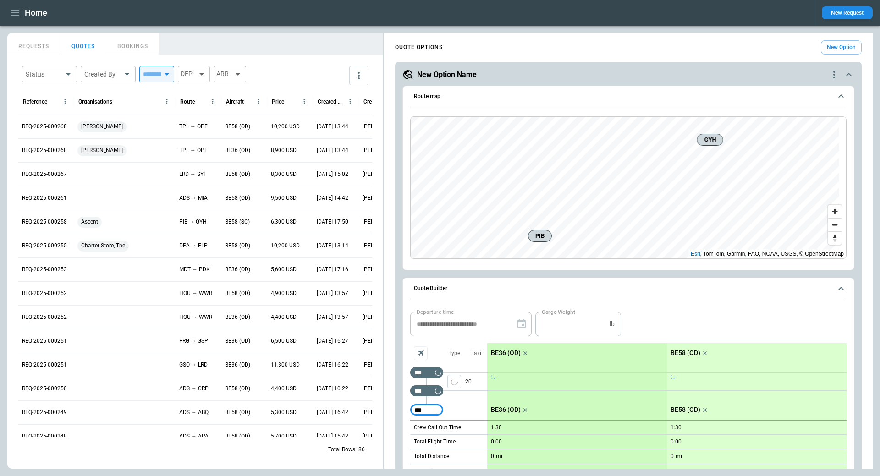  What do you see at coordinates (695, 254) in the screenshot?
I see `a: Esri` at bounding box center [695, 254].